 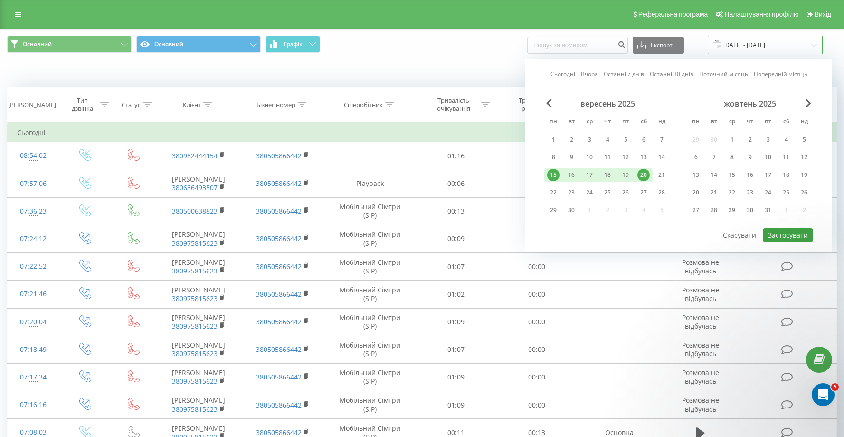 What do you see at coordinates (786, 122) in the screenshot?
I see `abbr: субота` at bounding box center [786, 122].